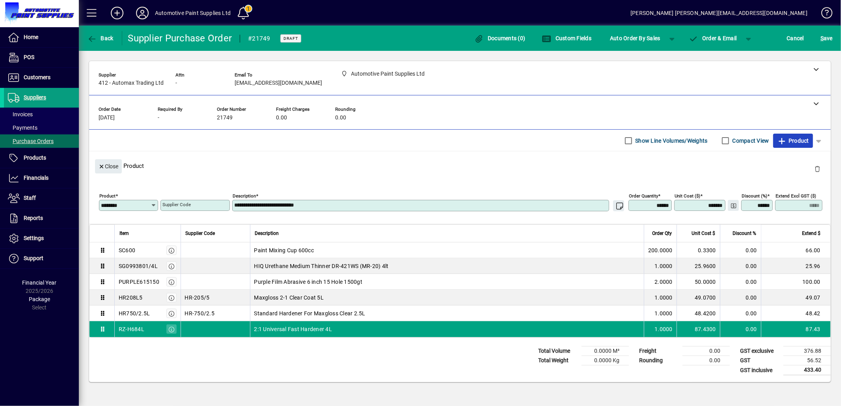 This screenshot has height=406, width=841. Describe the element at coordinates (500, 38) in the screenshot. I see `button: Documents (0)` at that location.